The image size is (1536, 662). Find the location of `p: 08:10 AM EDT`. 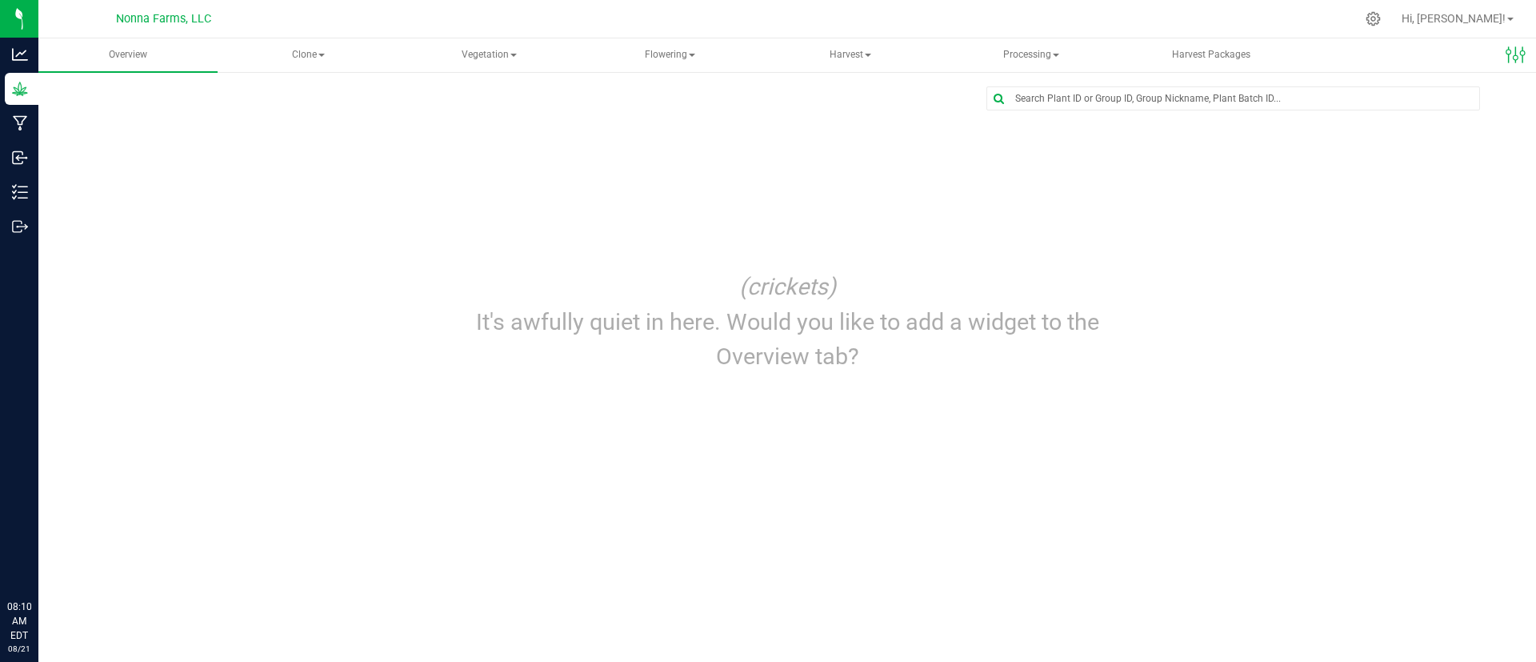

p: 08:10 AM EDT is located at coordinates (19, 621).